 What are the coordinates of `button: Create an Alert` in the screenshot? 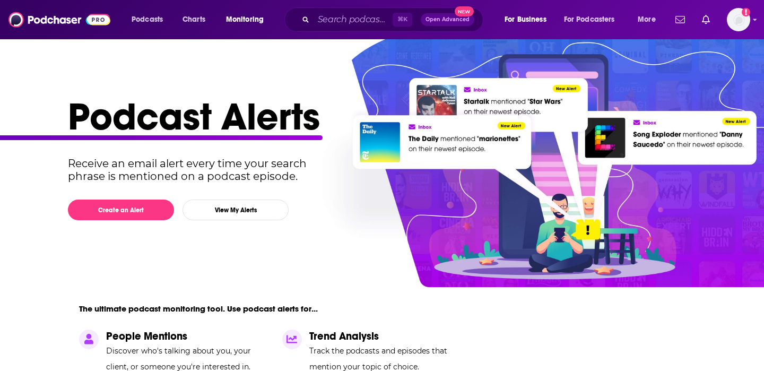 It's located at (121, 209).